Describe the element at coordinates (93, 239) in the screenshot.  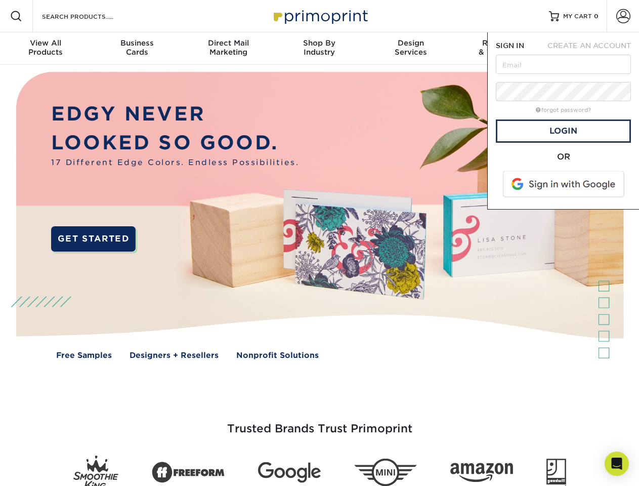
I see `a: GET STARTED` at that location.